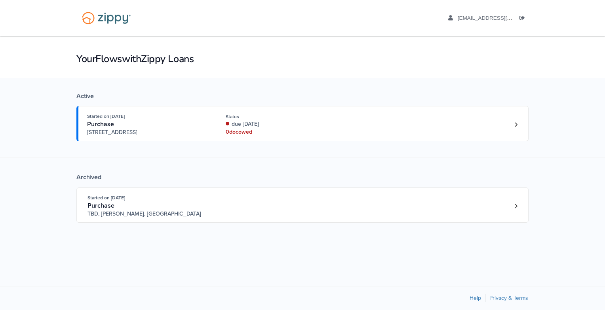 The height and width of the screenshot is (318, 605). I want to click on a: Log out, so click(524, 19).